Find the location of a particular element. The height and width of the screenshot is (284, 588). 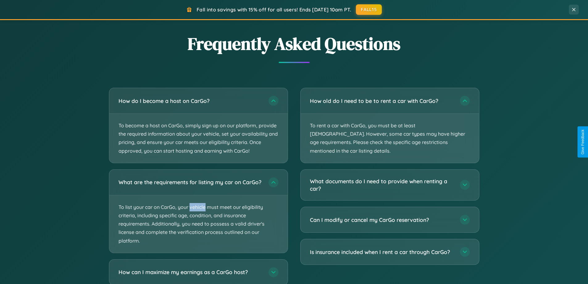

h3: What documents do I need to provide when renting a car? is located at coordinates (382, 185).